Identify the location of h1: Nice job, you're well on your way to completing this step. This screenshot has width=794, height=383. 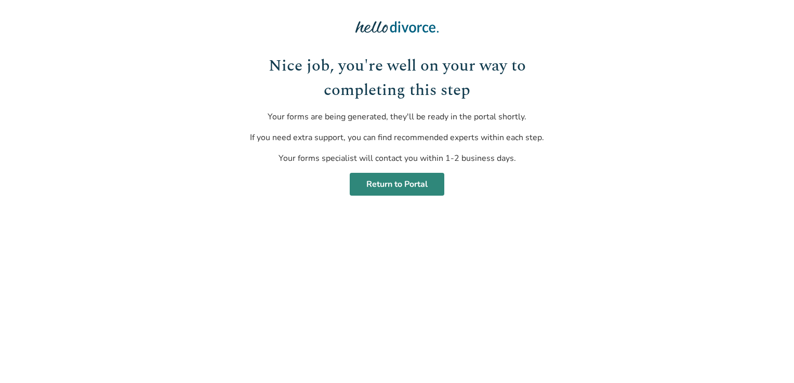
(397, 78).